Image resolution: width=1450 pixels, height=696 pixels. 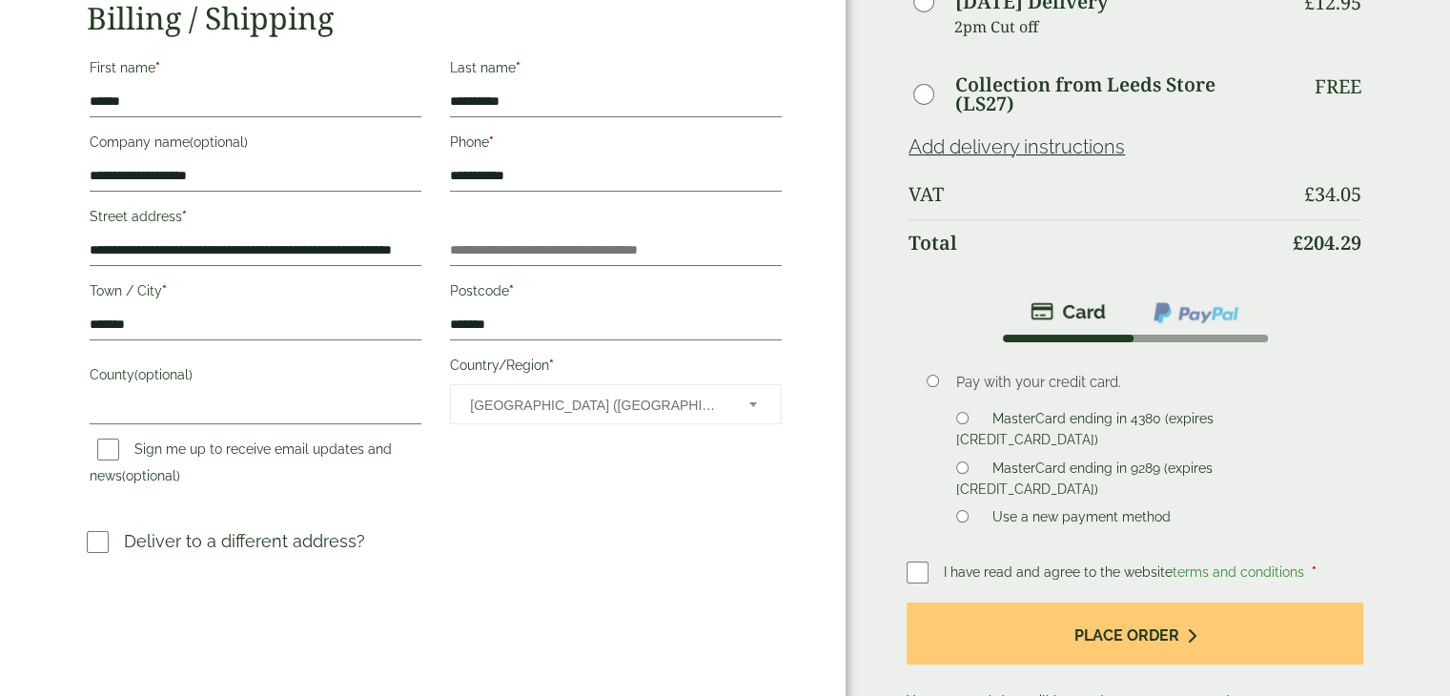 I want to click on label: Street address, so click(x=255, y=219).